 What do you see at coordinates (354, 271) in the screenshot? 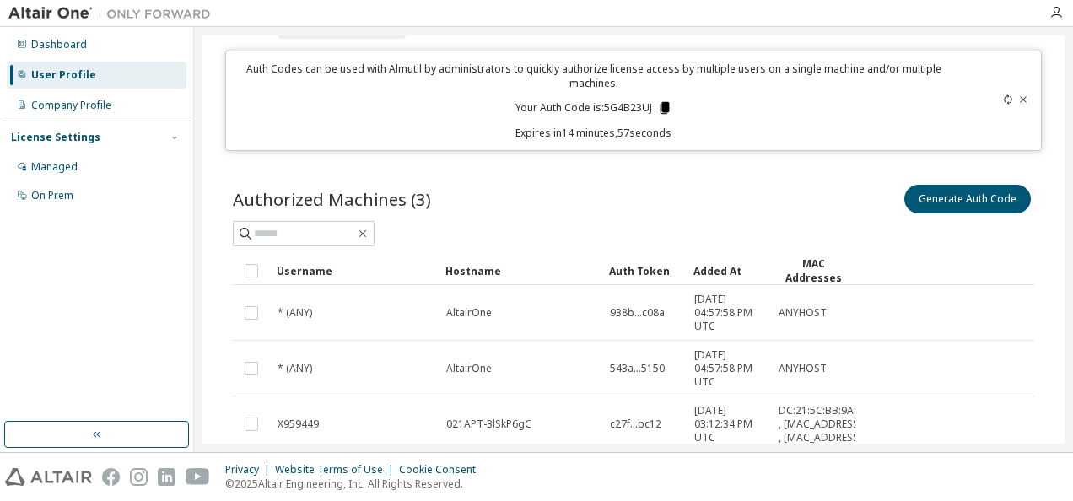
I see `div: Username` at bounding box center [354, 271].